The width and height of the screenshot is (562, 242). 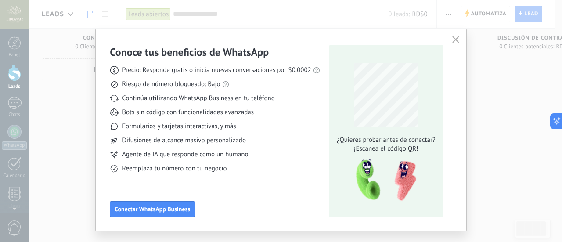 I want to click on span: Precio: Responde gratis o inicia nuevas conversaciones por $0.0002, so click(x=216, y=70).